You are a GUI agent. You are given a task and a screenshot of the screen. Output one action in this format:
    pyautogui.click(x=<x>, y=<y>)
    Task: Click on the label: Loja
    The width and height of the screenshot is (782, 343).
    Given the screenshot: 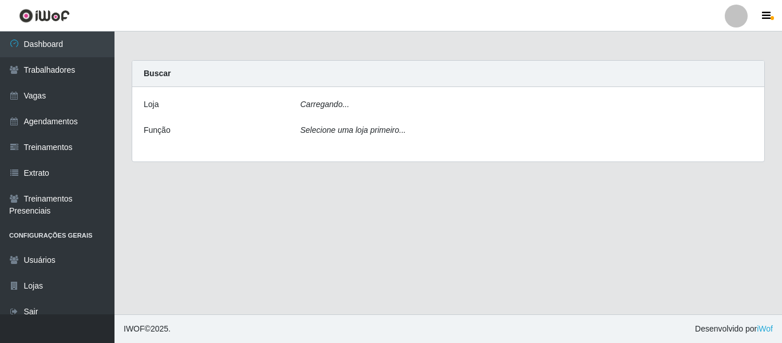 What is the action you would take?
    pyautogui.click(x=151, y=104)
    